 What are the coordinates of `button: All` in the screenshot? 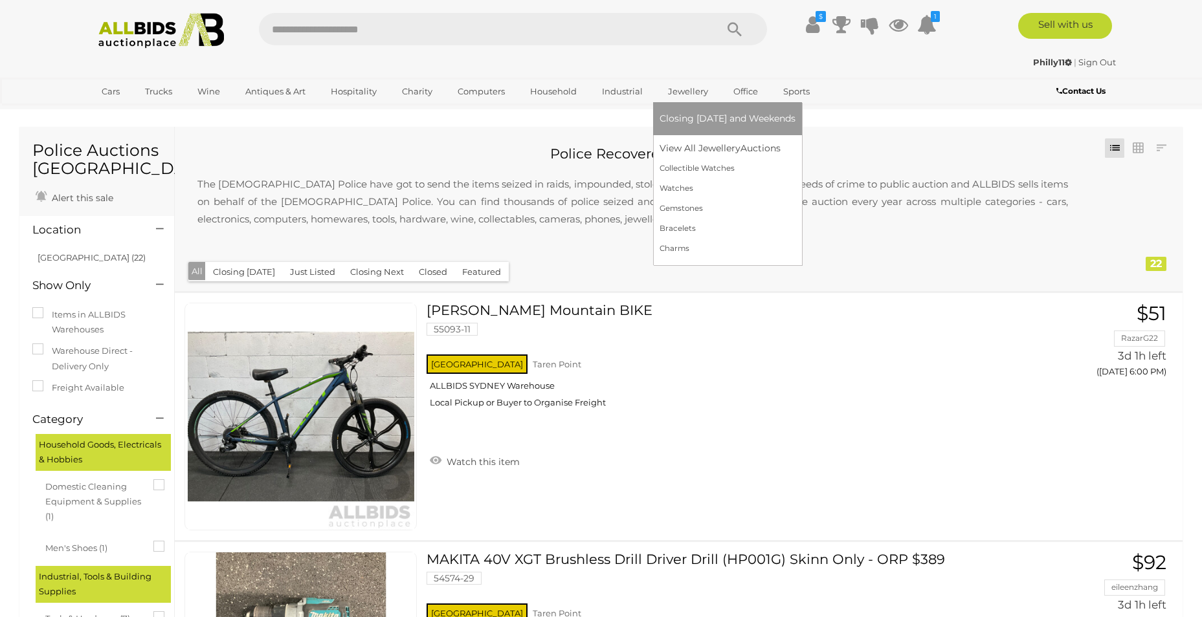 It's located at (197, 271).